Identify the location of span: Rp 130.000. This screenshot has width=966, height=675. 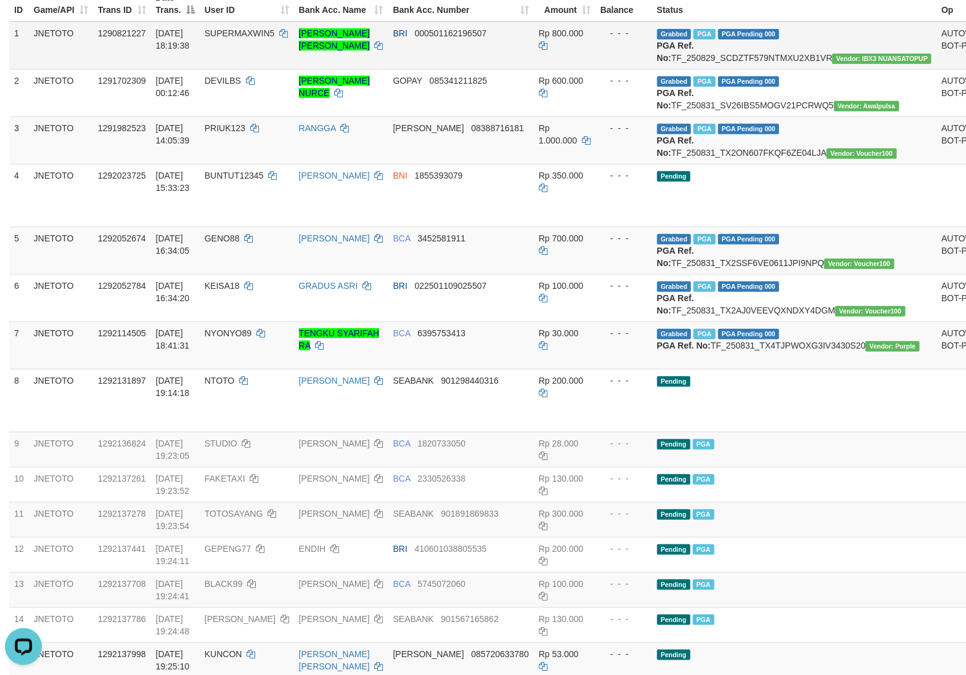
(561, 479).